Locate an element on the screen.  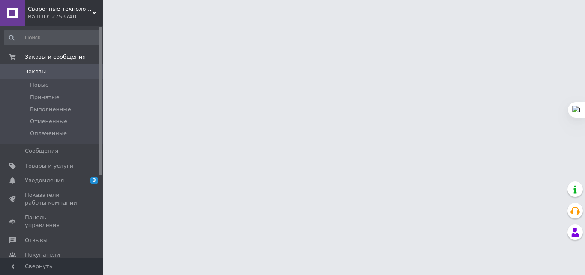
span: Новые is located at coordinates (39, 85).